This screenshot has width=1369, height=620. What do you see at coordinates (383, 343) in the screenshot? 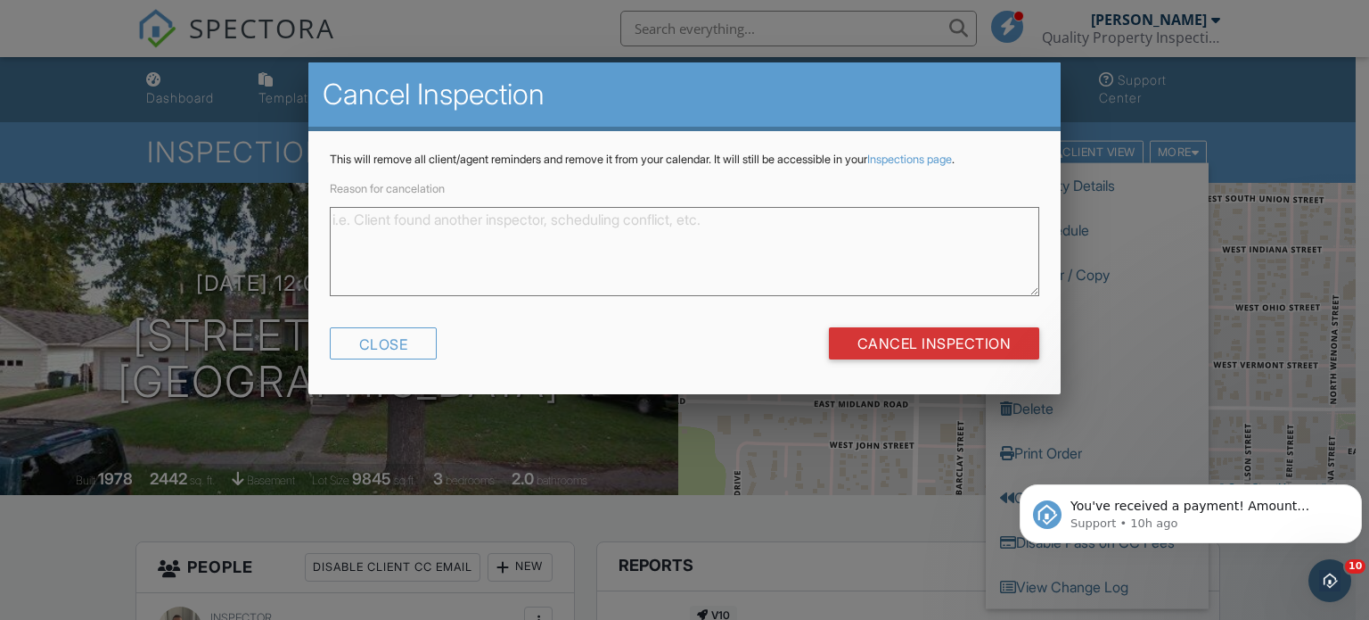
I see `div: Close` at bounding box center [383, 343].